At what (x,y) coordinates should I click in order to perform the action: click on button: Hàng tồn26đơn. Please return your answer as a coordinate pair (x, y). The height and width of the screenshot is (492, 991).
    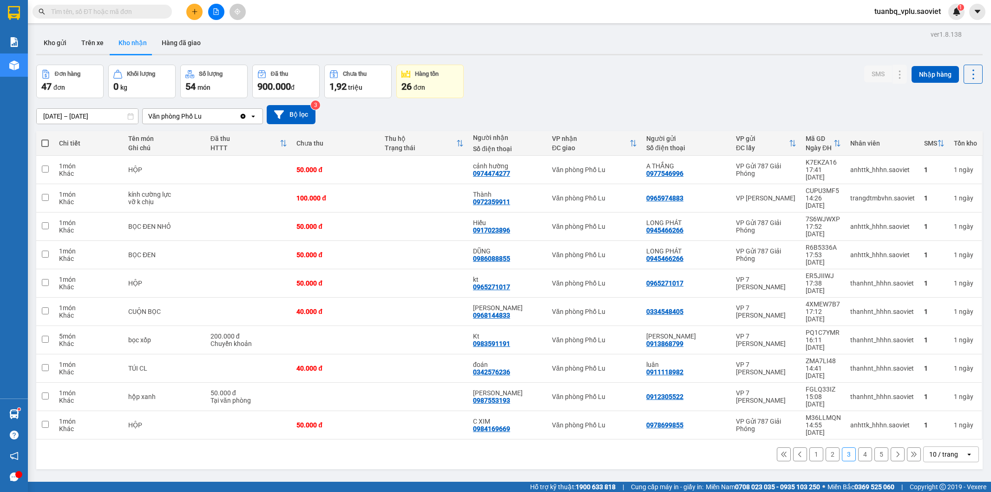
    Looking at the image, I should click on (430, 81).